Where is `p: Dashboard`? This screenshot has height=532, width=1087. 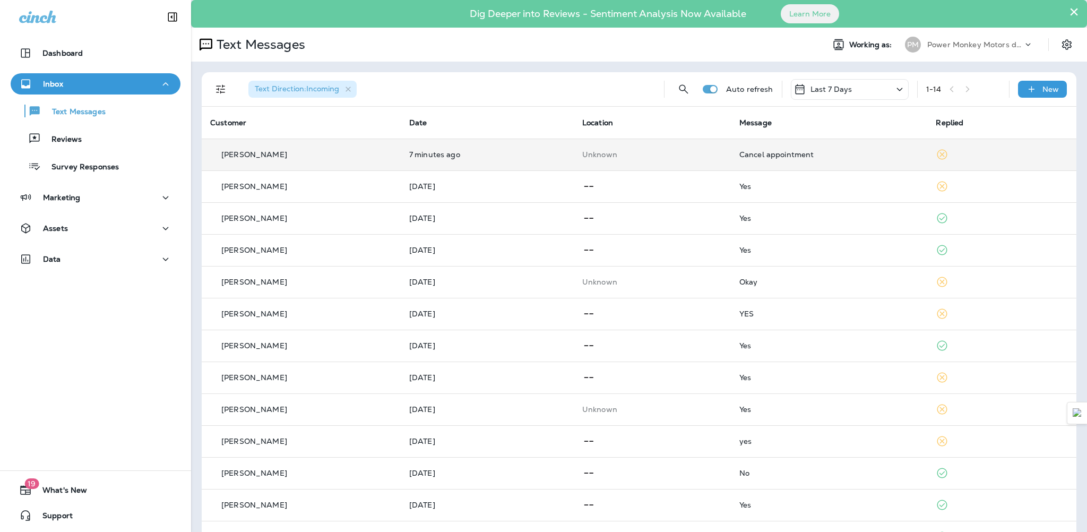 p: Dashboard is located at coordinates (63, 53).